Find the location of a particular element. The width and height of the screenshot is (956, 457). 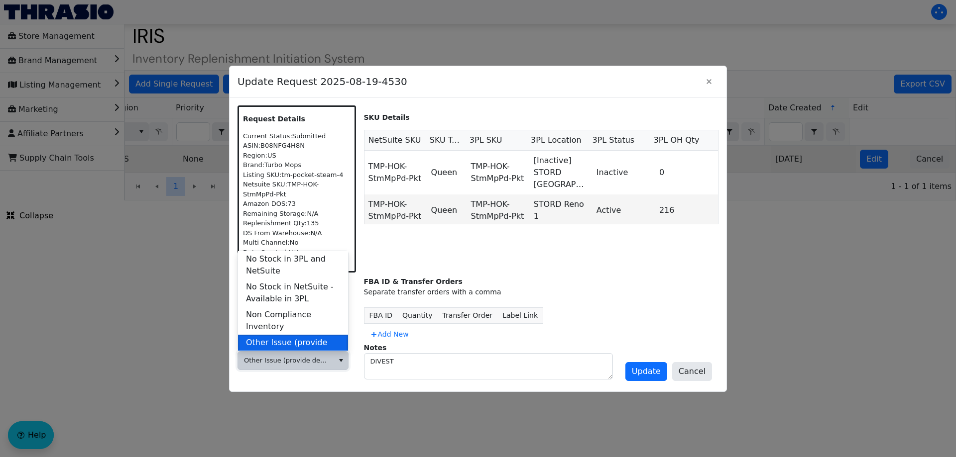

button: Close is located at coordinates (709, 82).